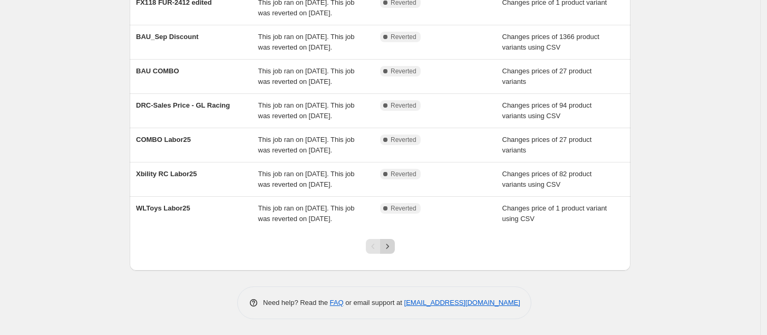  I want to click on span: Changes prices of 94 product variants using CSV, so click(547, 110).